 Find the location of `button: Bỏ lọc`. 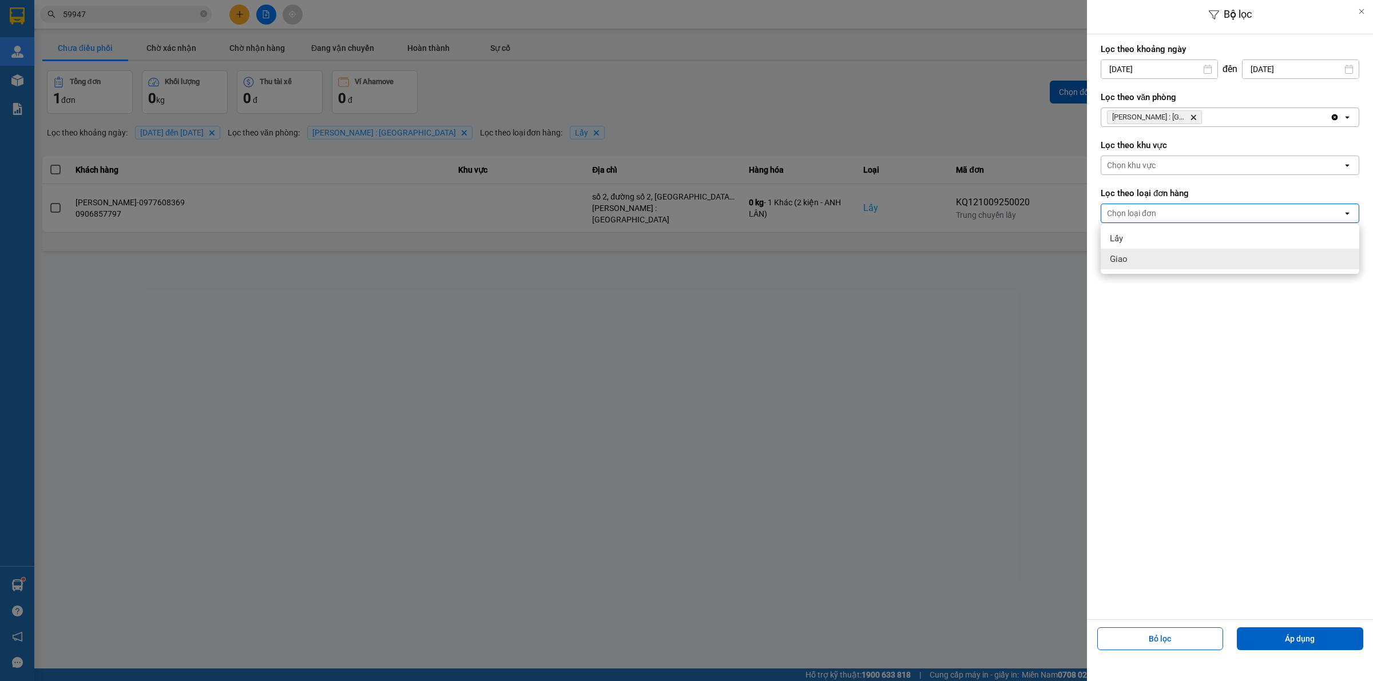

button: Bỏ lọc is located at coordinates (1160, 639).